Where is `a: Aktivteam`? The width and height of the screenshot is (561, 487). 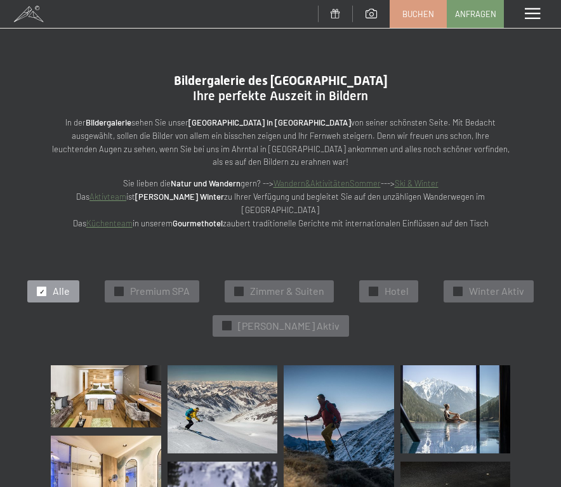 a: Aktivteam is located at coordinates (108, 197).